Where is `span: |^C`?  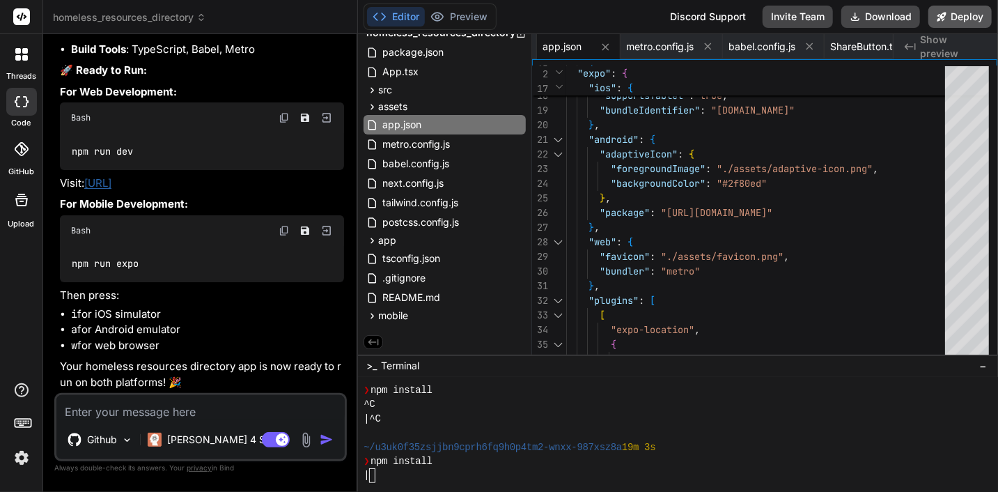
span: |^C is located at coordinates (372, 419).